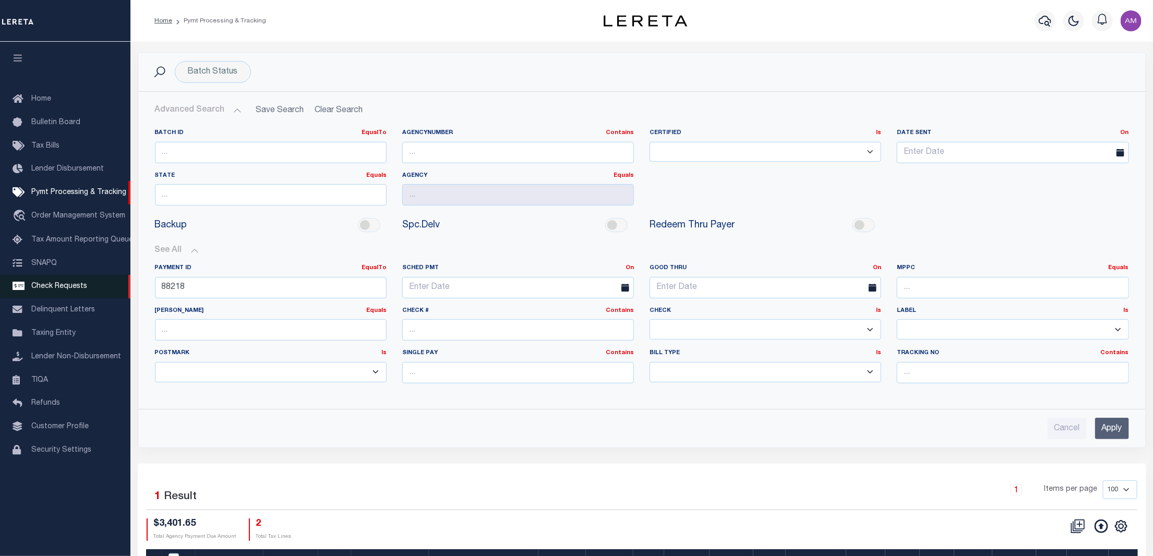  Describe the element at coordinates (518, 311) in the screenshot. I see `label: Check #` at that location.